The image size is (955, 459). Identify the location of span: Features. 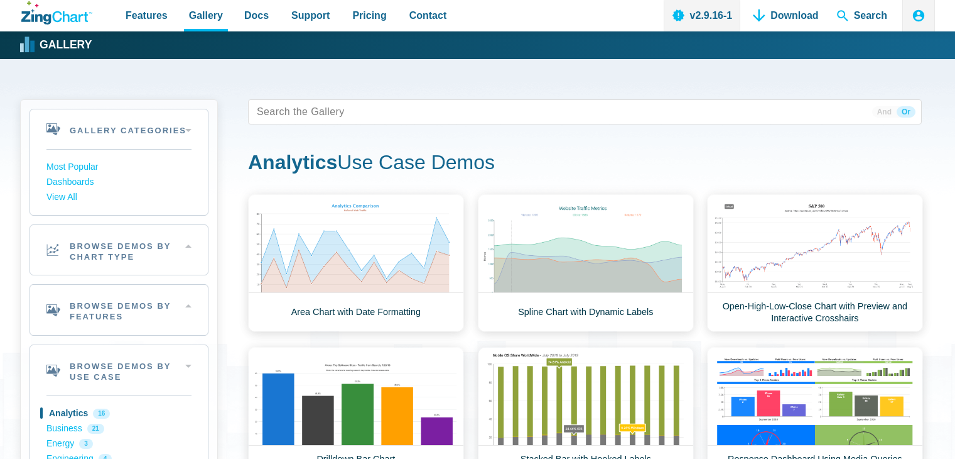
(146, 15).